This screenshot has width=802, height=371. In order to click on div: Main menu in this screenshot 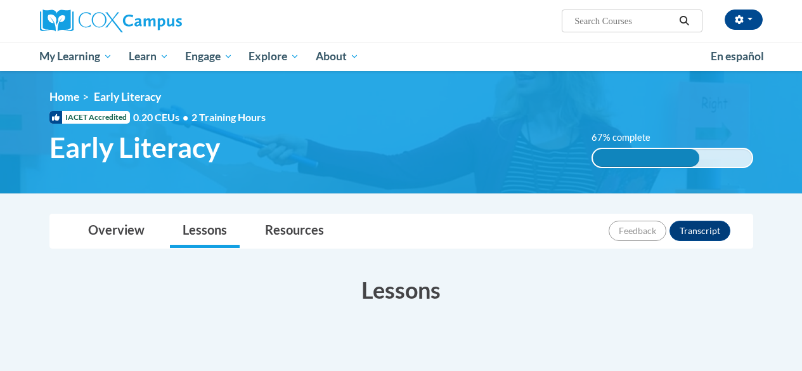, I will do `click(401, 56)`.